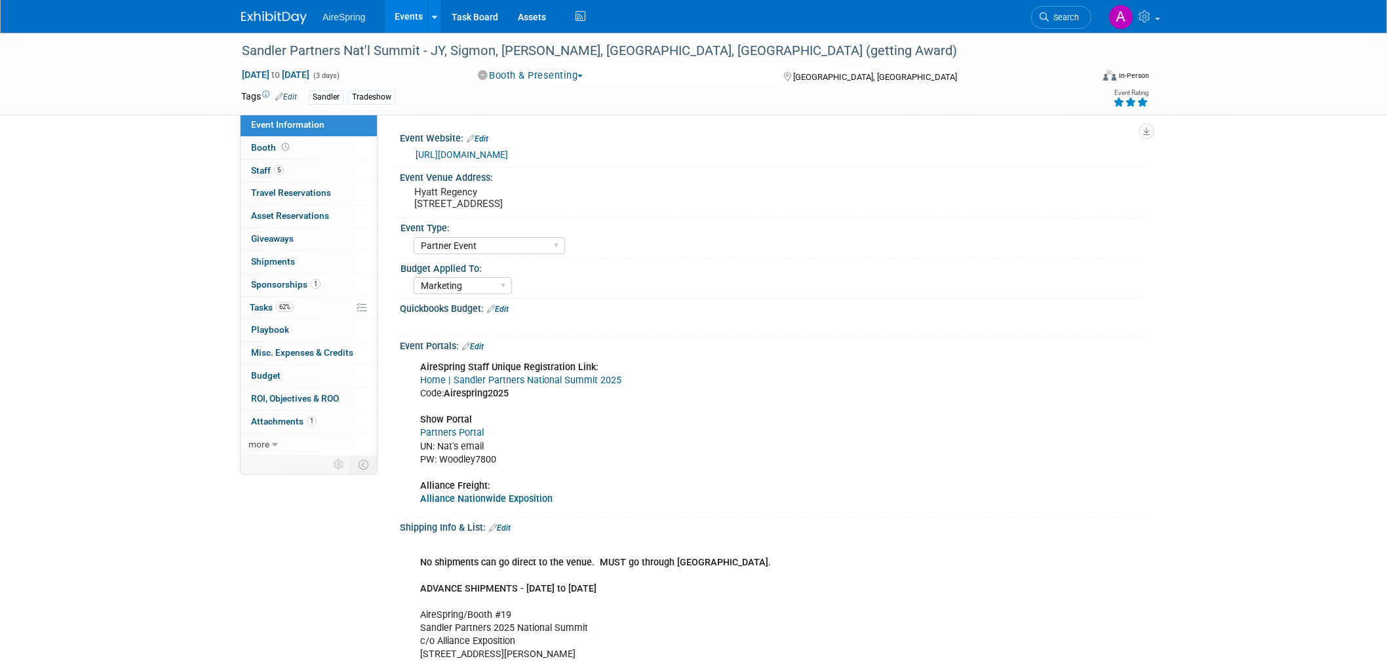  Describe the element at coordinates (773, 307) in the screenshot. I see `div: Quickbooks Budget:` at that location.